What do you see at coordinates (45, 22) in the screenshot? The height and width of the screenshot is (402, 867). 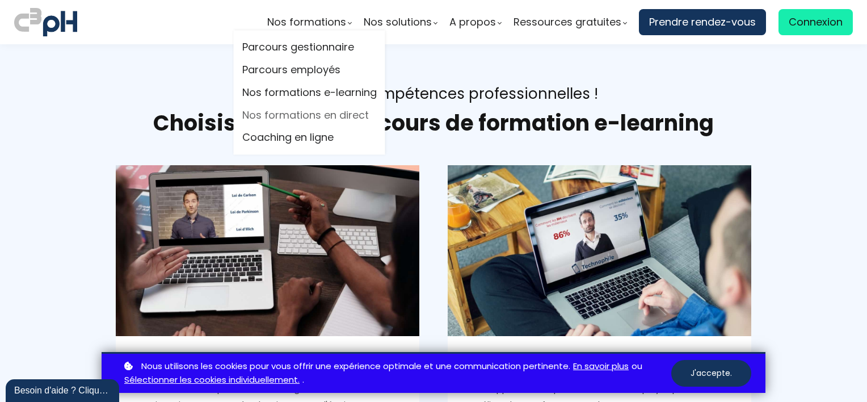 I see `img: logo C3PH` at bounding box center [45, 22].